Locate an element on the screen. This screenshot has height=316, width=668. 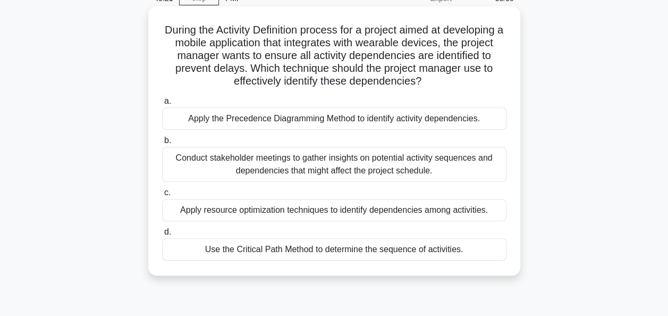
div: Apply the Precedence Diagramming Method to identify activity dependencies. is located at coordinates (334, 119).